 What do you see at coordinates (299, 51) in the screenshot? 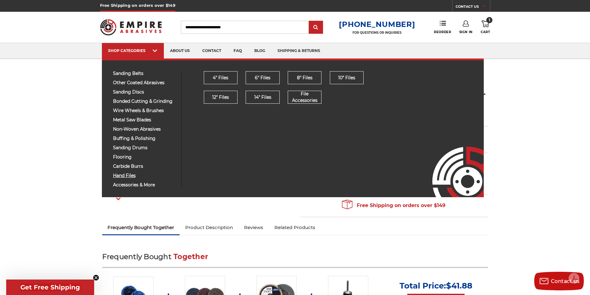
I see `a: shipping & returns` at bounding box center [299, 51].